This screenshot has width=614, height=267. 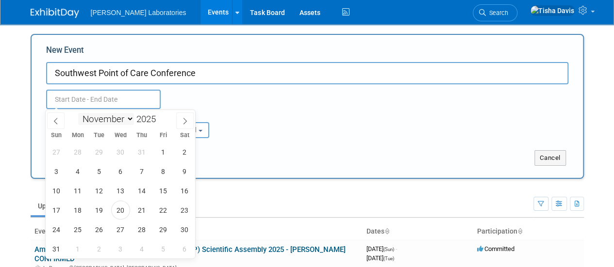 What do you see at coordinates (163, 229) in the screenshot?
I see `span: August 29, 2025` at bounding box center [163, 229].